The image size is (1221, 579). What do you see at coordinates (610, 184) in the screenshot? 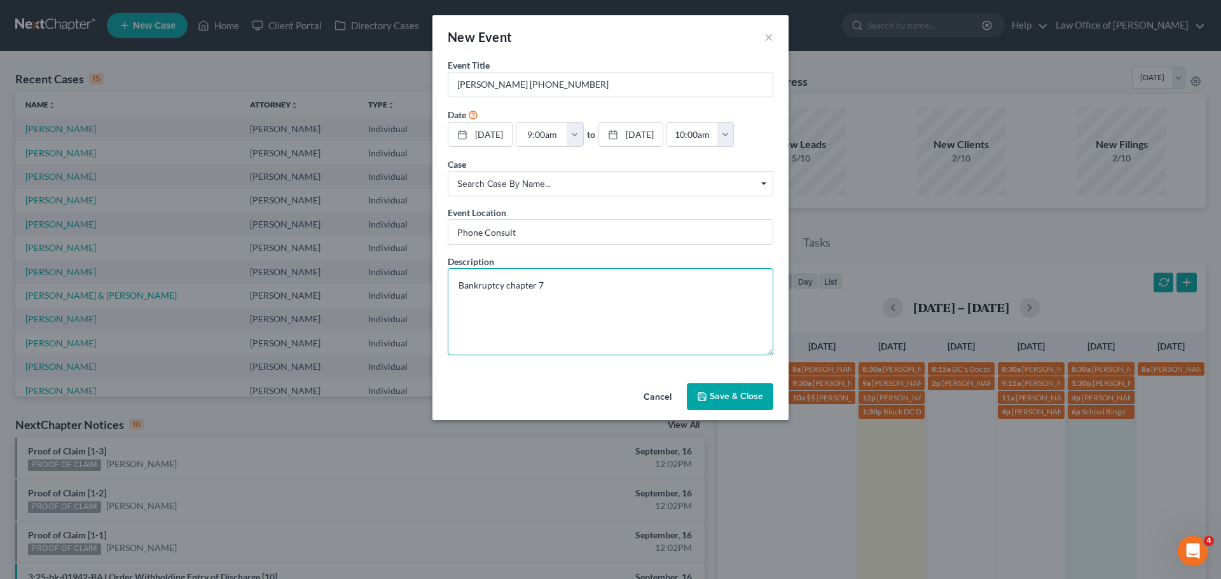
I see `span: Select box activate` at bounding box center [610, 184].